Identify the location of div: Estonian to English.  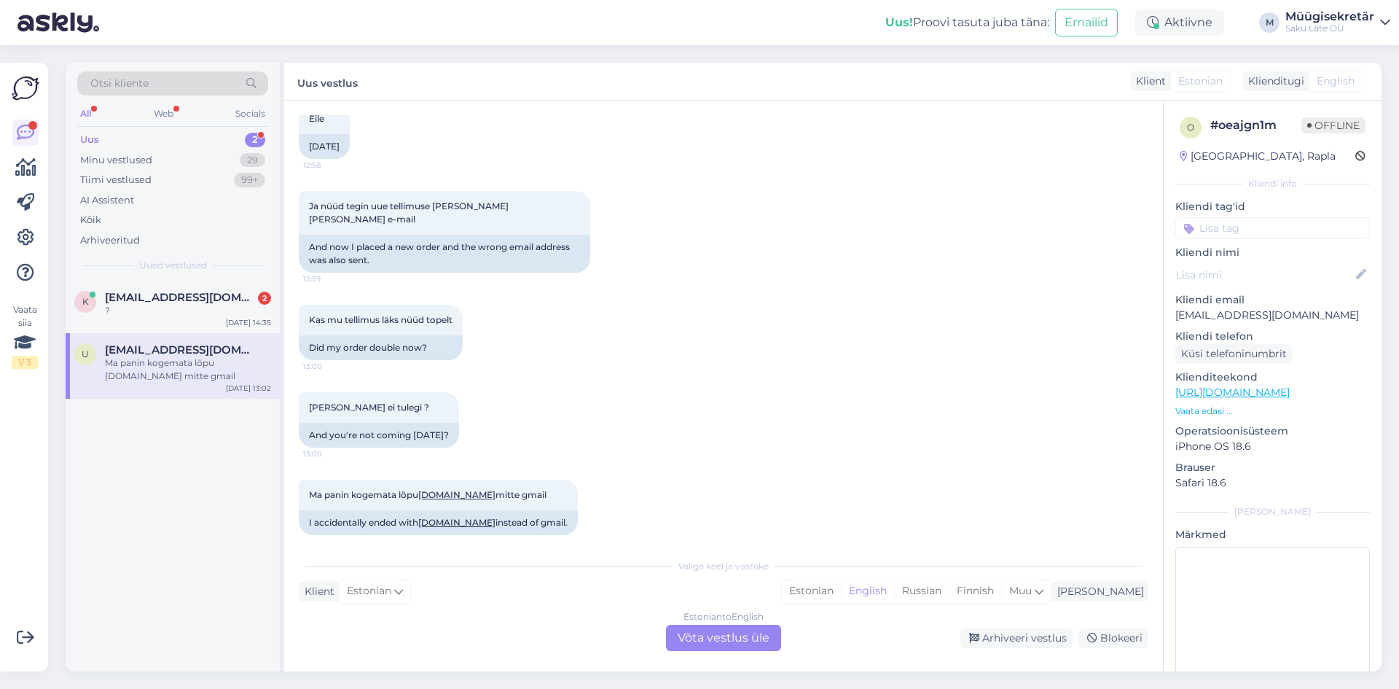
(724, 616).